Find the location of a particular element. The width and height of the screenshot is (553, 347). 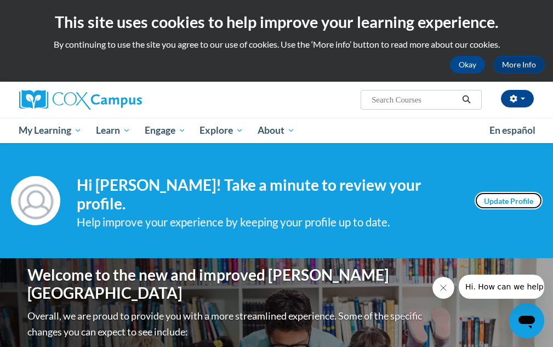

span: Explore is located at coordinates (221, 130).